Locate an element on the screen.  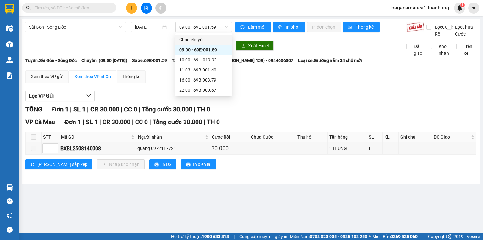
span: search is located at coordinates (28, 8).